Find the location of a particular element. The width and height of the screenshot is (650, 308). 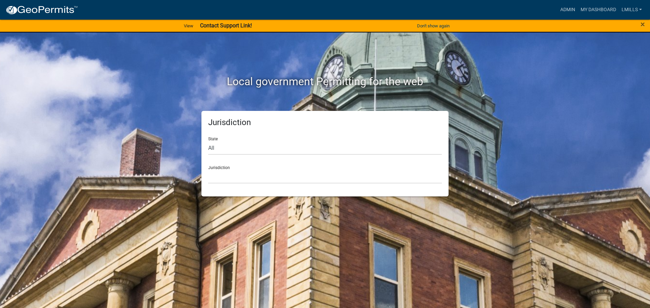

strong: Contact Support Link! is located at coordinates (226, 25).